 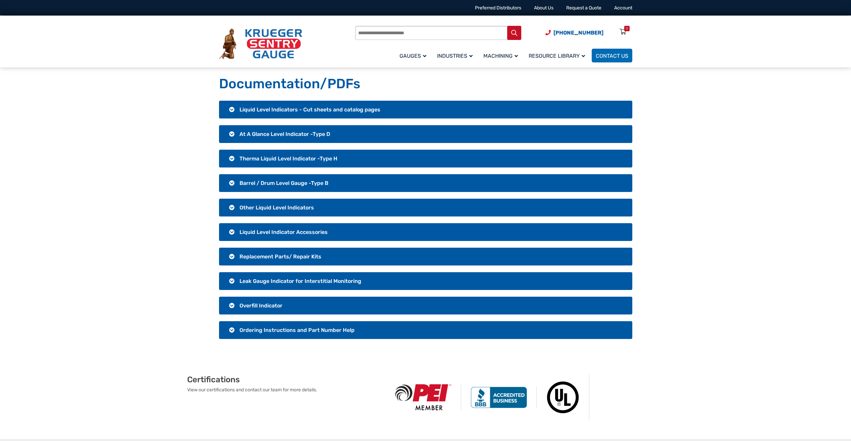 What do you see at coordinates (284, 232) in the screenshot?
I see `span: Liquid Level Indicator Accessories` at bounding box center [284, 232].